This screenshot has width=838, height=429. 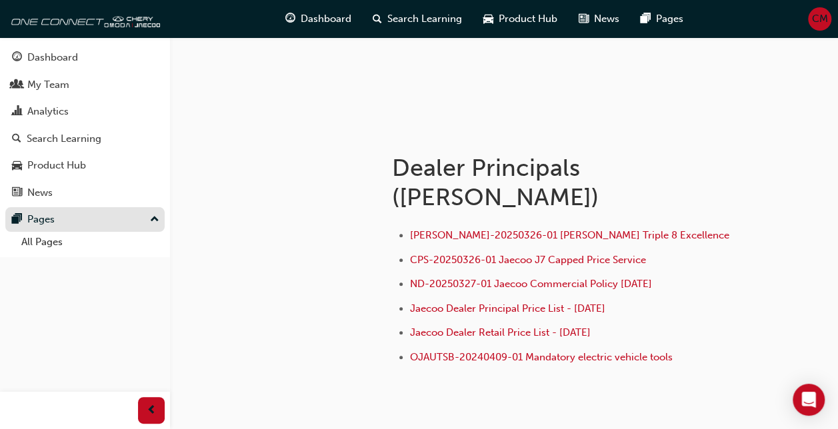 I want to click on div: Open Intercom Messenger, so click(x=808, y=400).